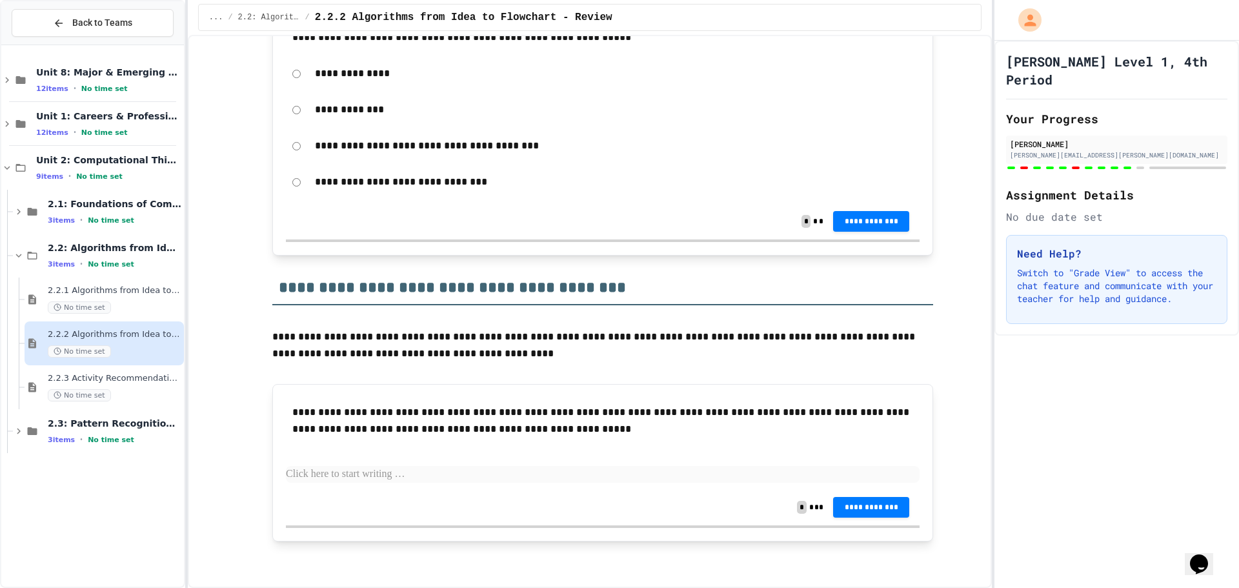  What do you see at coordinates (1116, 217) in the screenshot?
I see `div: No due date set` at bounding box center [1116, 217].